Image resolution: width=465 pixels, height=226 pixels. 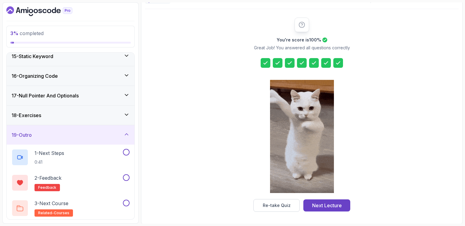 What do you see at coordinates (26, 115) in the screenshot?
I see `h3: 18 - Exercises` at bounding box center [26, 115].